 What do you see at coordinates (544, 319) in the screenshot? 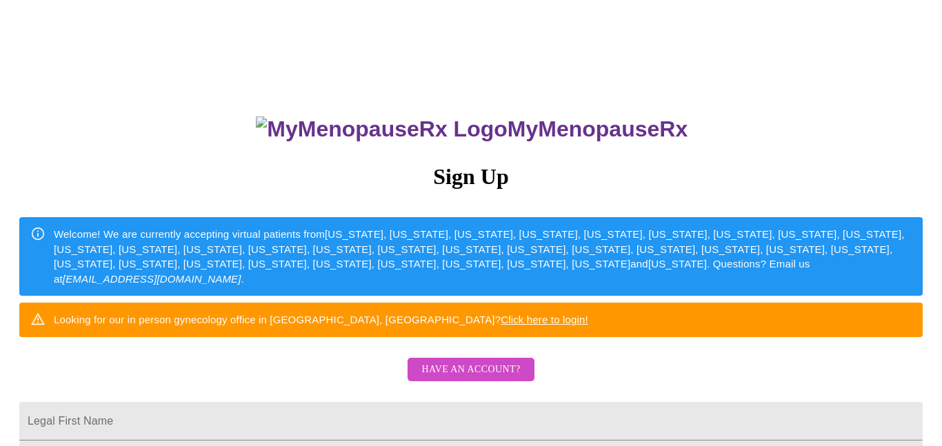
I see `a: Click here to login!` at bounding box center [544, 319].